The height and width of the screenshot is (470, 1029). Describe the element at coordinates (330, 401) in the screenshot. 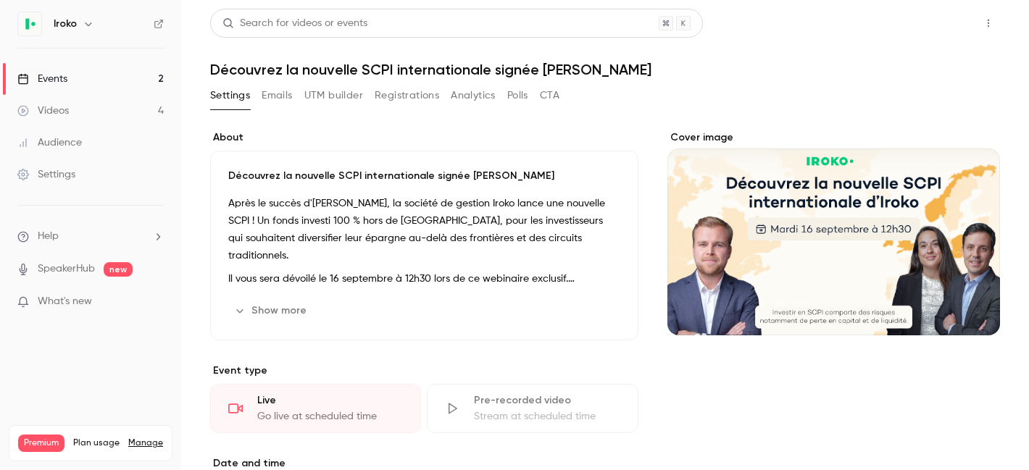

I see `div: Live` at that location.